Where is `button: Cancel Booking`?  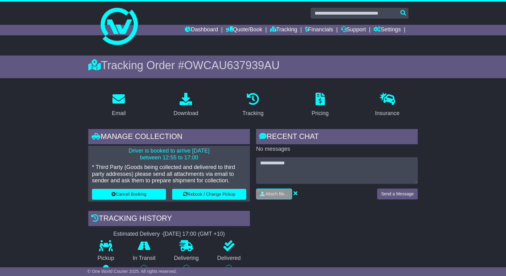 button: Cancel Booking is located at coordinates (129, 194).